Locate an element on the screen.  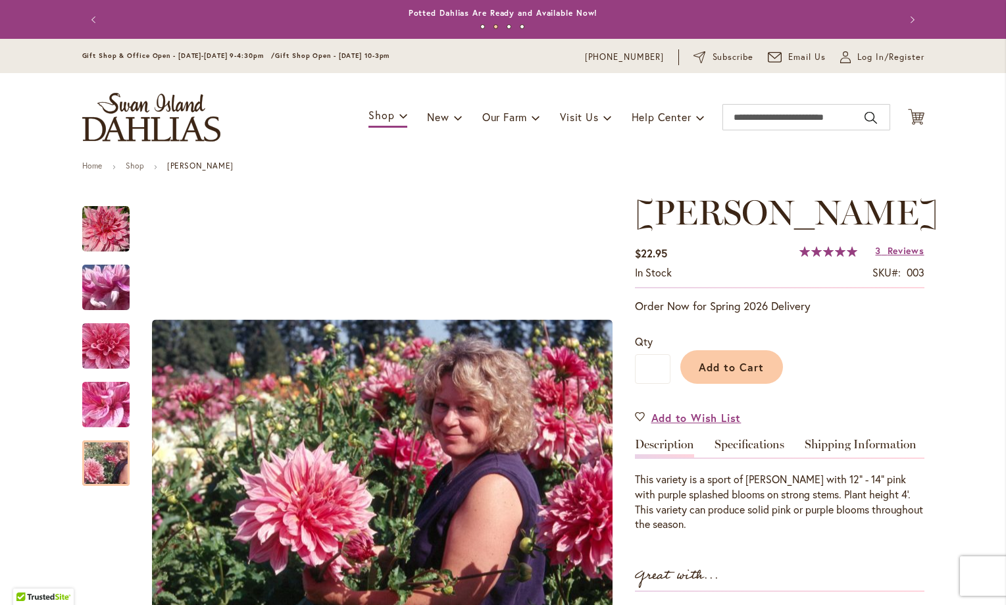
strong: SKU is located at coordinates (886, 272).